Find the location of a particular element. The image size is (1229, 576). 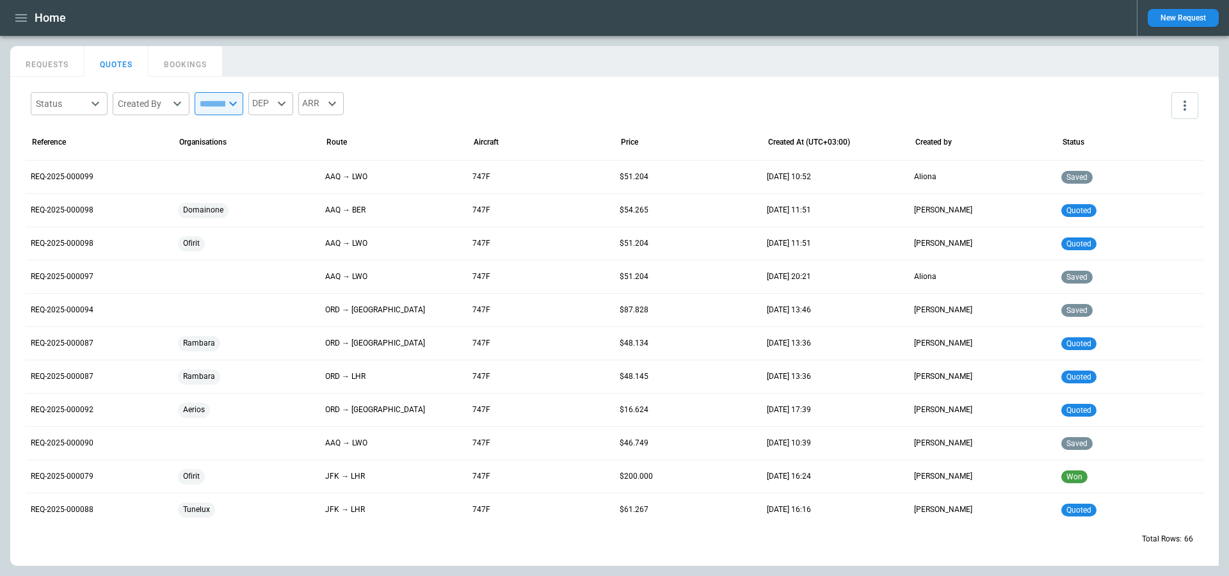

div: Created by is located at coordinates (933, 142).